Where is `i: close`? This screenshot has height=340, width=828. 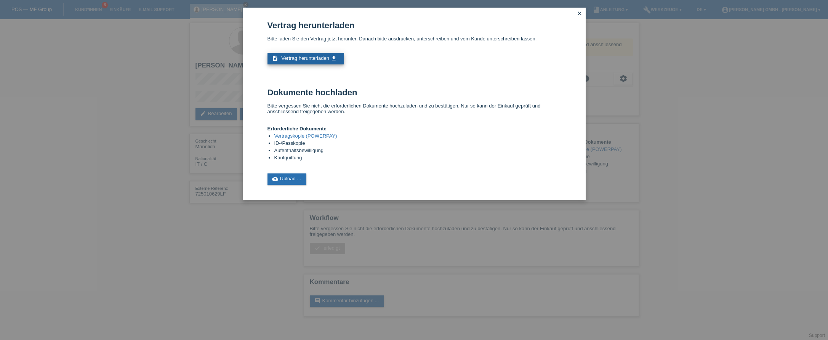 i: close is located at coordinates (579, 13).